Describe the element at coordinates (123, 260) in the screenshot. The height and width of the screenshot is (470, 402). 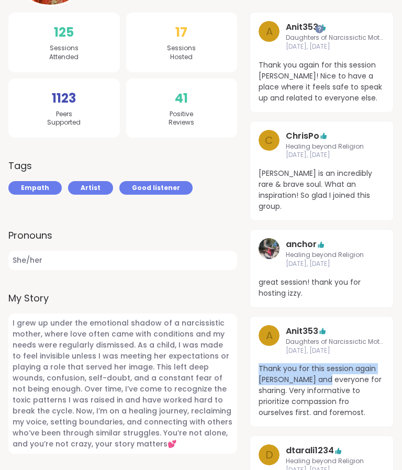
I see `span: She/her` at that location.